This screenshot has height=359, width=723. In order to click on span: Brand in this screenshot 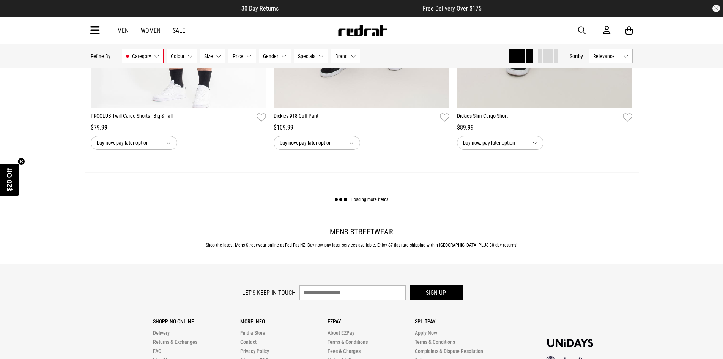, I will do `click(341, 56)`.